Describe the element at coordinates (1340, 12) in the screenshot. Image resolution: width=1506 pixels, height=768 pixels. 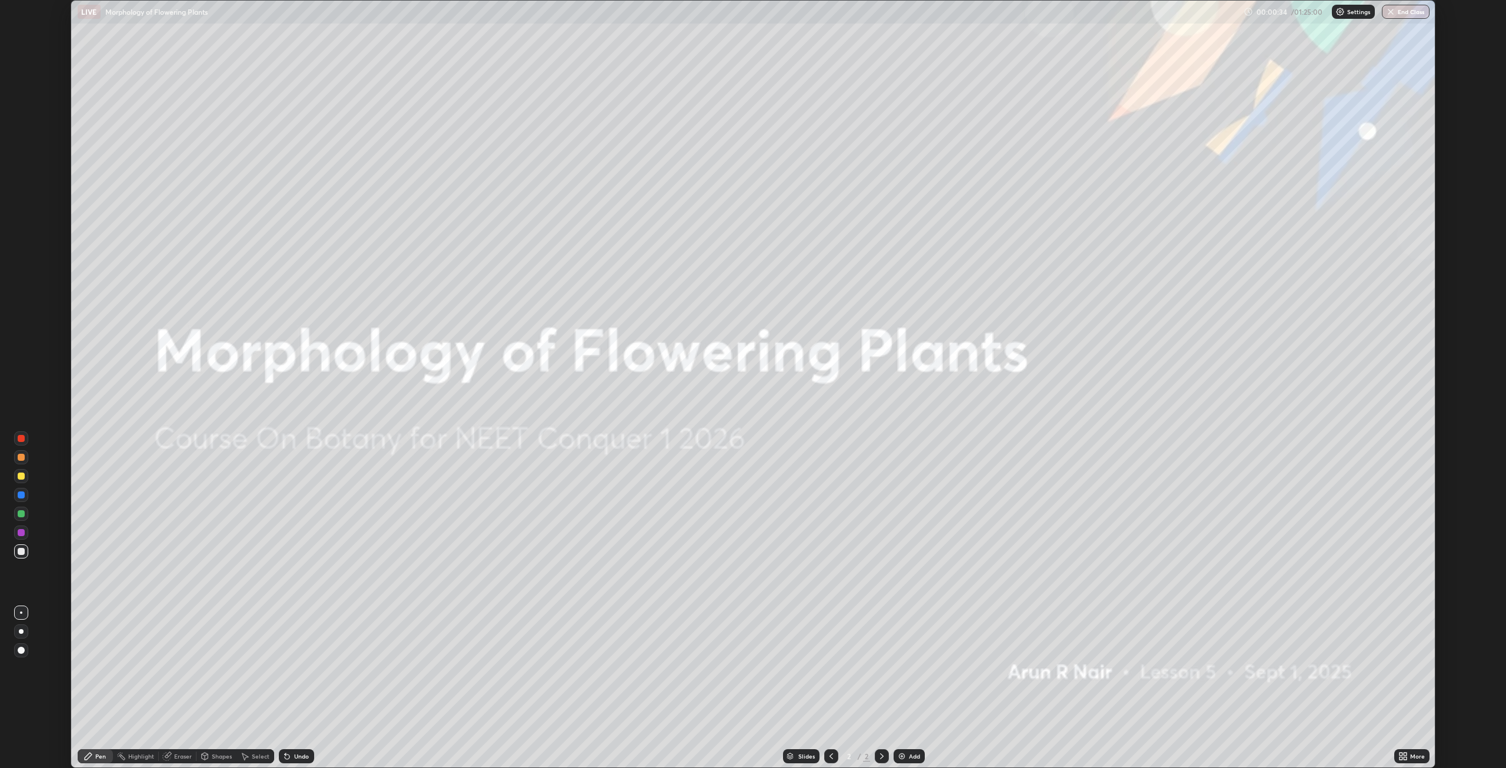
I see `img: class-settings-icons` at that location.